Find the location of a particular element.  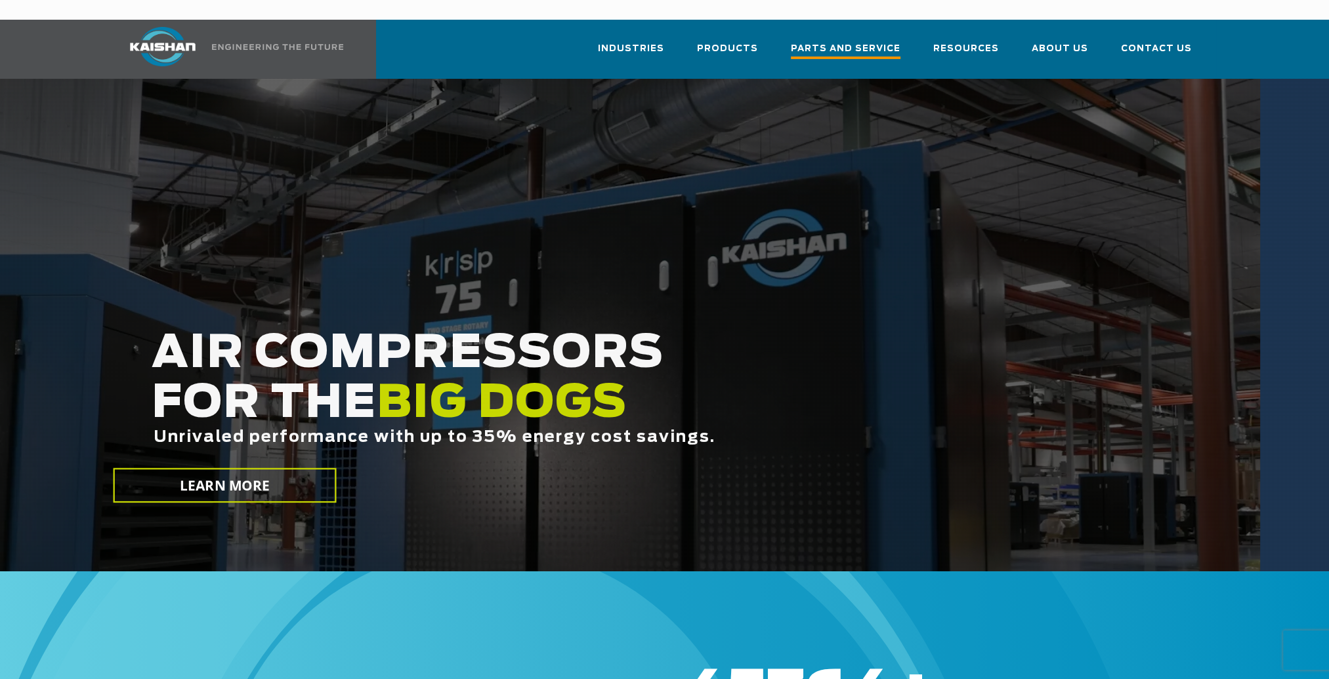

span: Products is located at coordinates (727, 49).